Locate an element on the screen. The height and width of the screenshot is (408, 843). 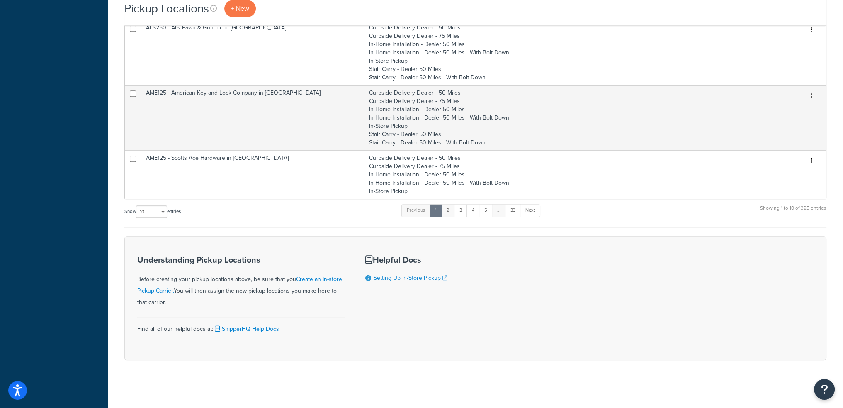
a: 1 is located at coordinates (436, 210).